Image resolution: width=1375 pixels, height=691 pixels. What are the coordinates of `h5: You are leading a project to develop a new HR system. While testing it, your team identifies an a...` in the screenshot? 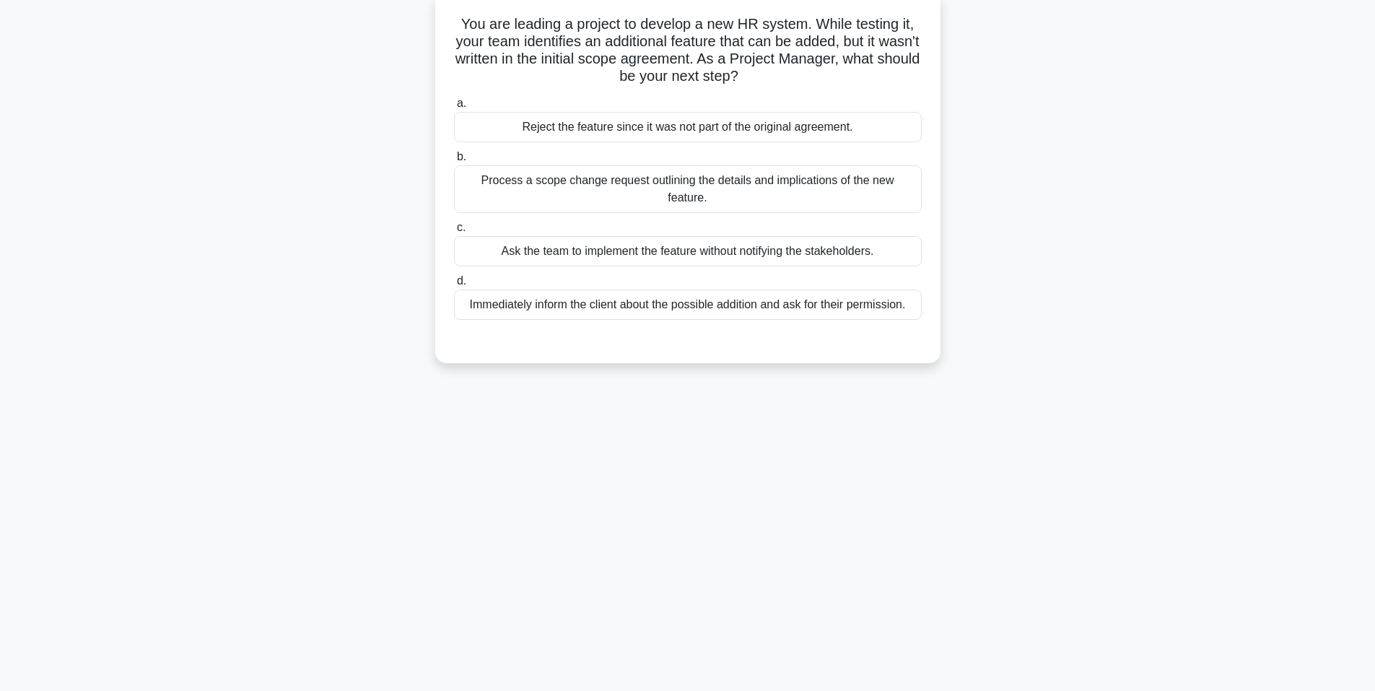 It's located at (688, 51).